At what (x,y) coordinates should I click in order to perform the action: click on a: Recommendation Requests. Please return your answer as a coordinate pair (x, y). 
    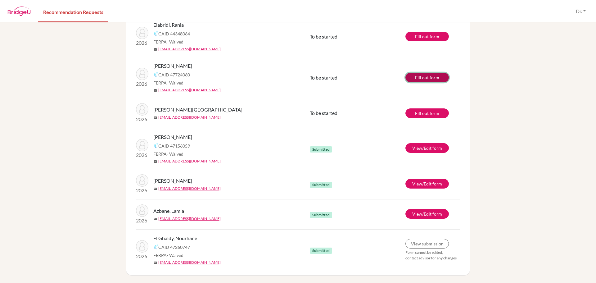
    Looking at the image, I should click on (73, 11).